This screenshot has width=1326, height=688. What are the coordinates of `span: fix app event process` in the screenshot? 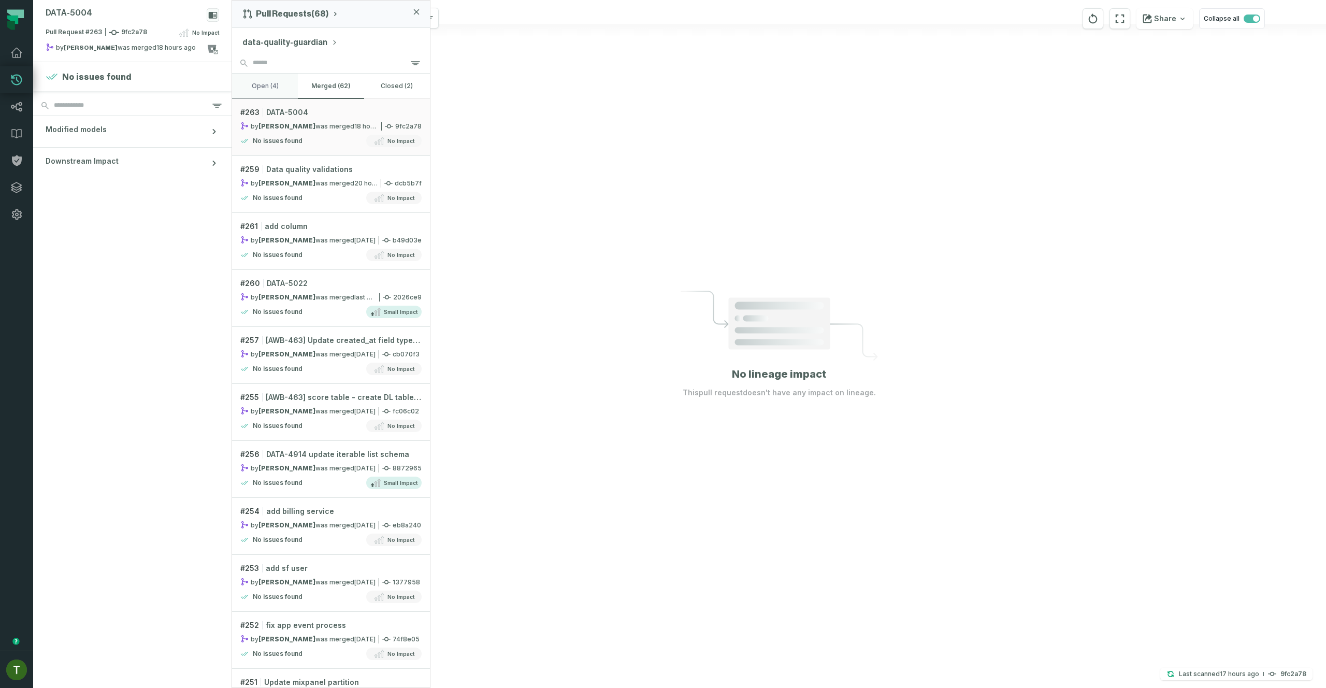 It's located at (306, 625).